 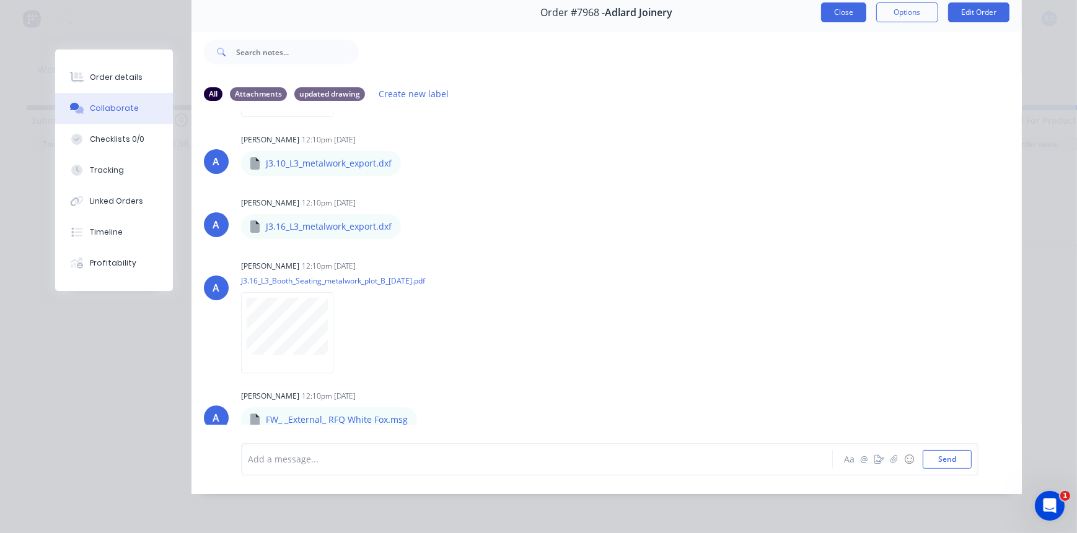 I want to click on button: Create new label, so click(x=414, y=94).